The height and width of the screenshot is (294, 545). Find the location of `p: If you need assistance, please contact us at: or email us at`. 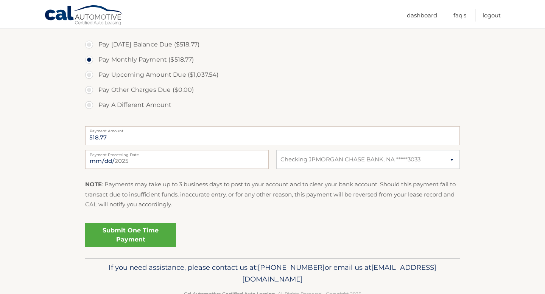

p: If you need assistance, please contact us at: or email us at is located at coordinates (272, 274).